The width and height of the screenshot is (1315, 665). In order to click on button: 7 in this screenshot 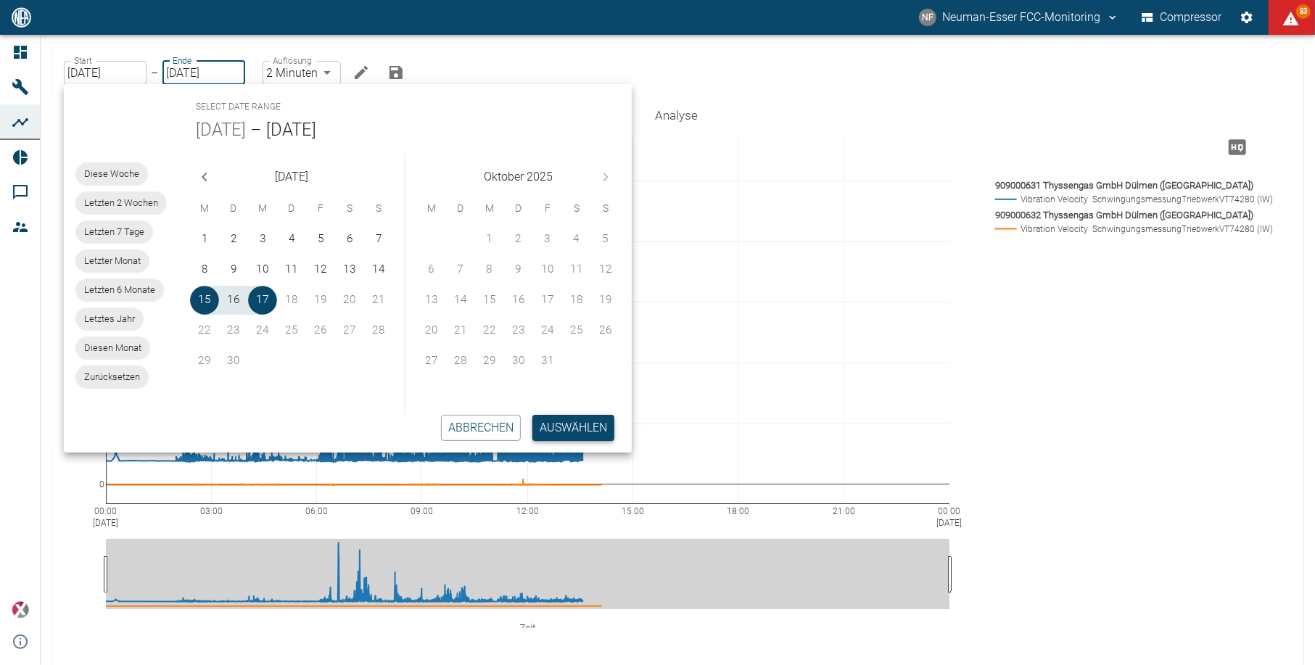, I will do `click(379, 239)`.